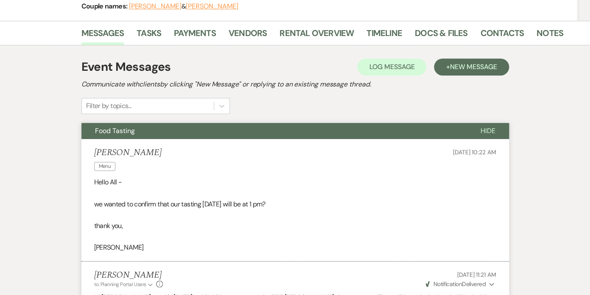  I want to click on a: Vendors, so click(248, 36).